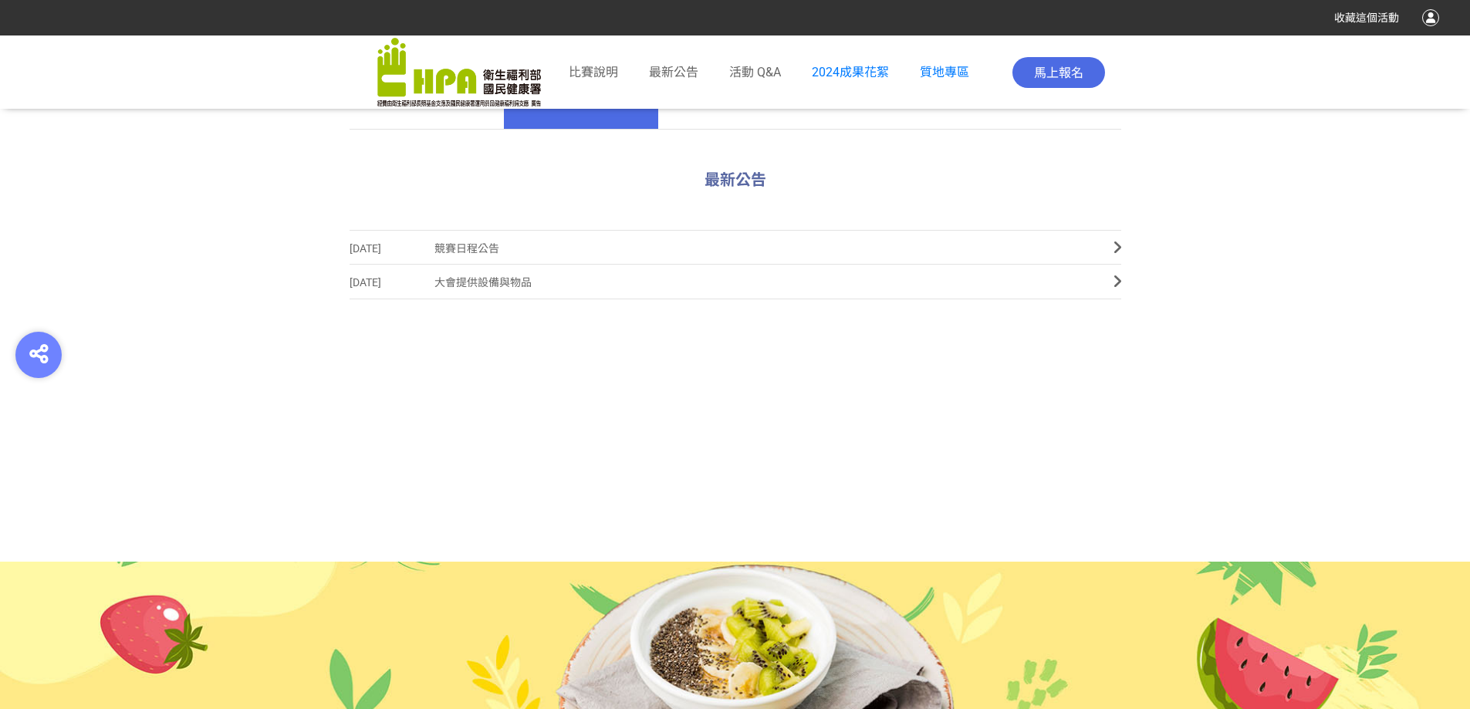  Describe the element at coordinates (593, 73) in the screenshot. I see `a: 比賽說明` at that location.